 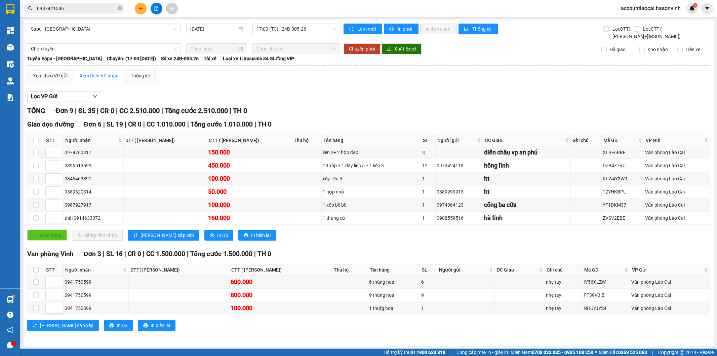 I want to click on div: thái 0914633072, so click(x=93, y=218).